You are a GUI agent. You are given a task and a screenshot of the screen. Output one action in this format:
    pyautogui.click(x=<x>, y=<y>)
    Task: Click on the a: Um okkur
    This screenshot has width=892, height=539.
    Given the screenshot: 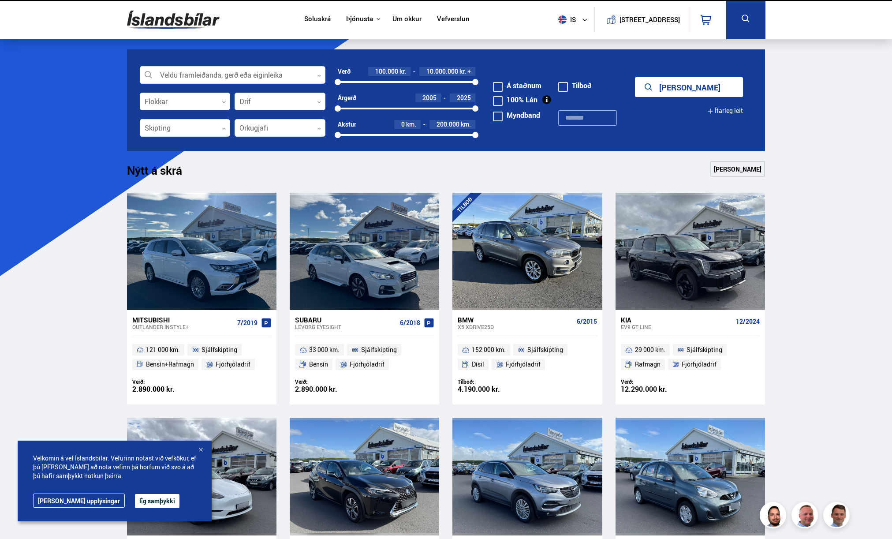 What is the action you would take?
    pyautogui.click(x=407, y=19)
    